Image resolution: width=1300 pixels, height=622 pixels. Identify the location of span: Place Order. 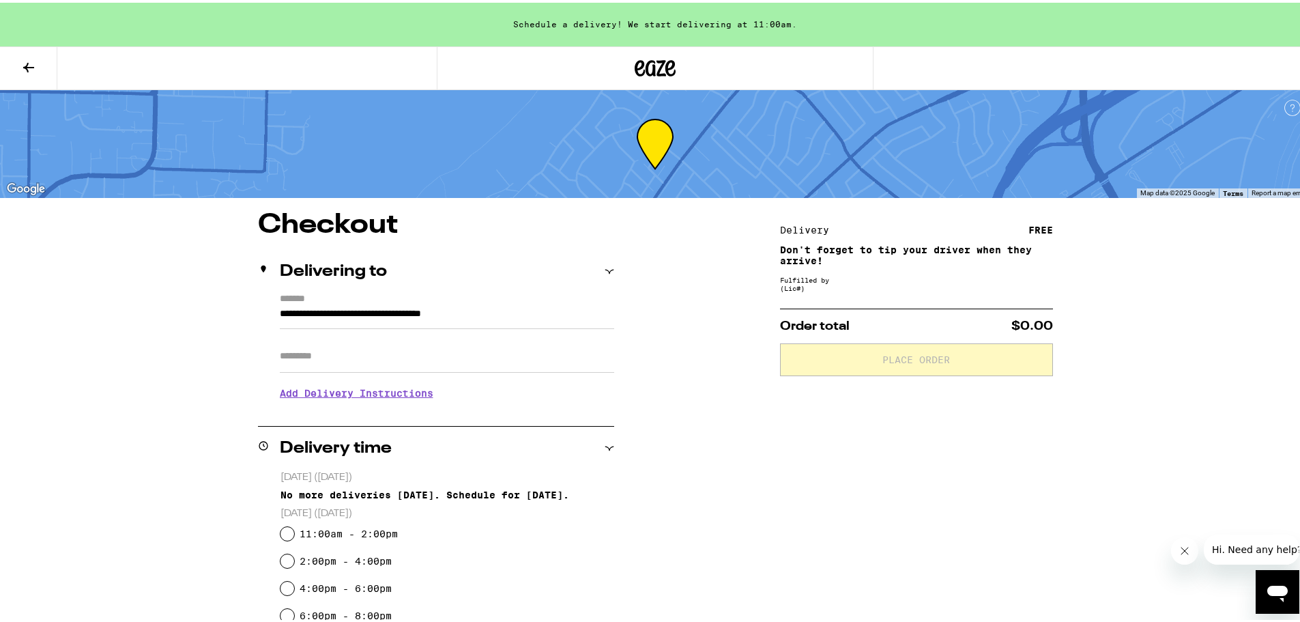
(916, 357).